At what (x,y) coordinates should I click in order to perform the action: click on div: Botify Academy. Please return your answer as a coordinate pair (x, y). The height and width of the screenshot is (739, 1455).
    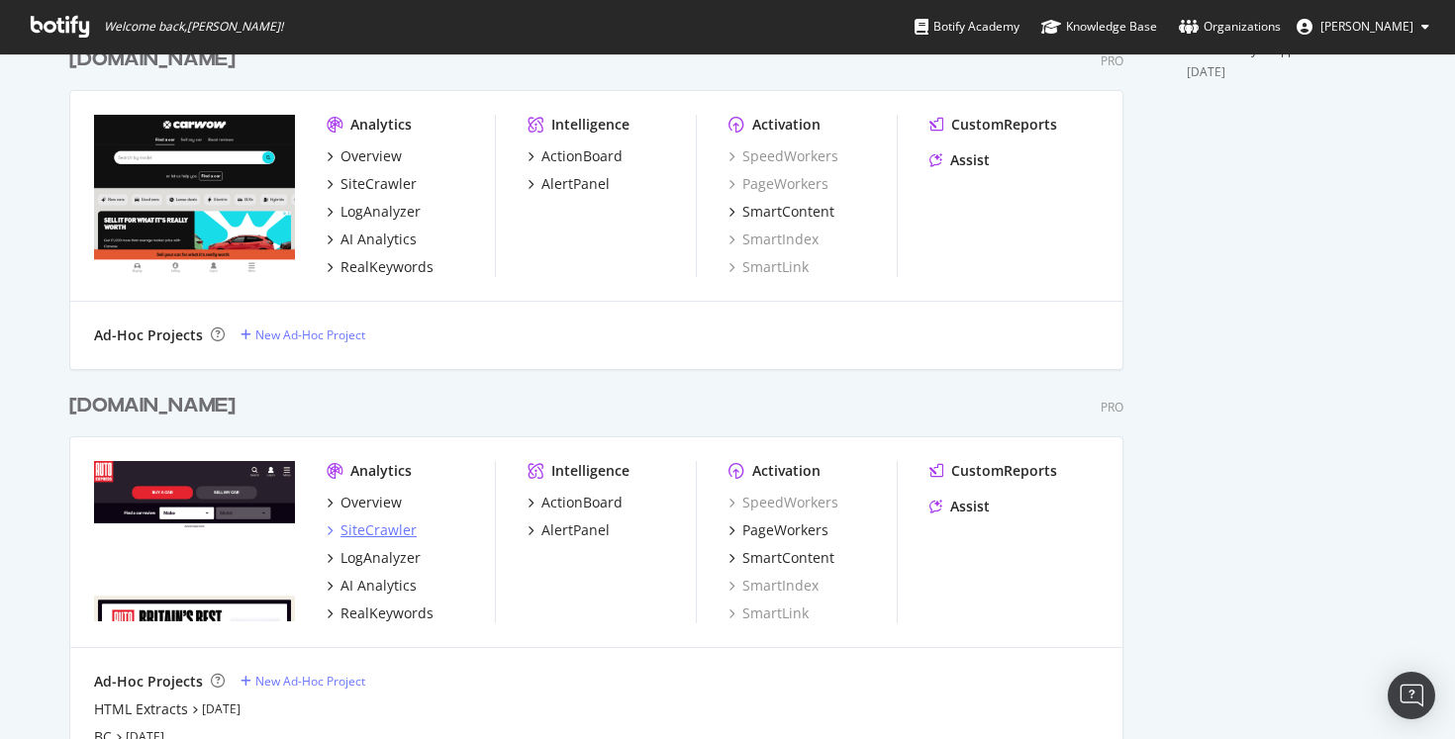
    Looking at the image, I should click on (967, 27).